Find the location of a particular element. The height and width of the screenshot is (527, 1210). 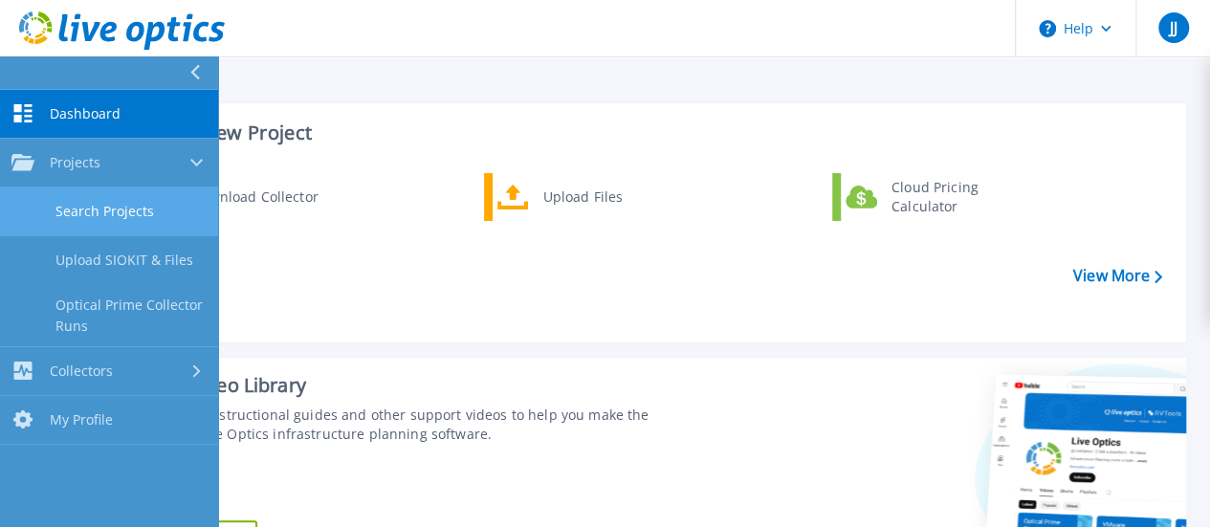

span: Projects is located at coordinates (75, 163).